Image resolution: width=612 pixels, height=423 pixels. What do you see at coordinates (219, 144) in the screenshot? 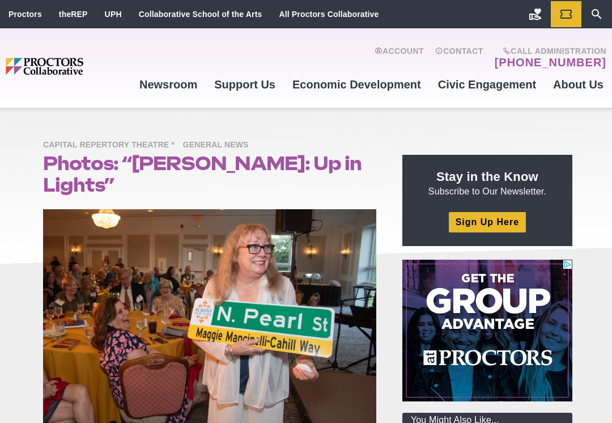
I see `a: General News` at bounding box center [219, 144].